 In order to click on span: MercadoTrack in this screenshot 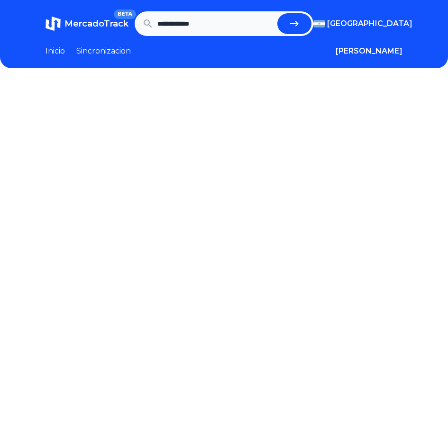, I will do `click(96, 24)`.